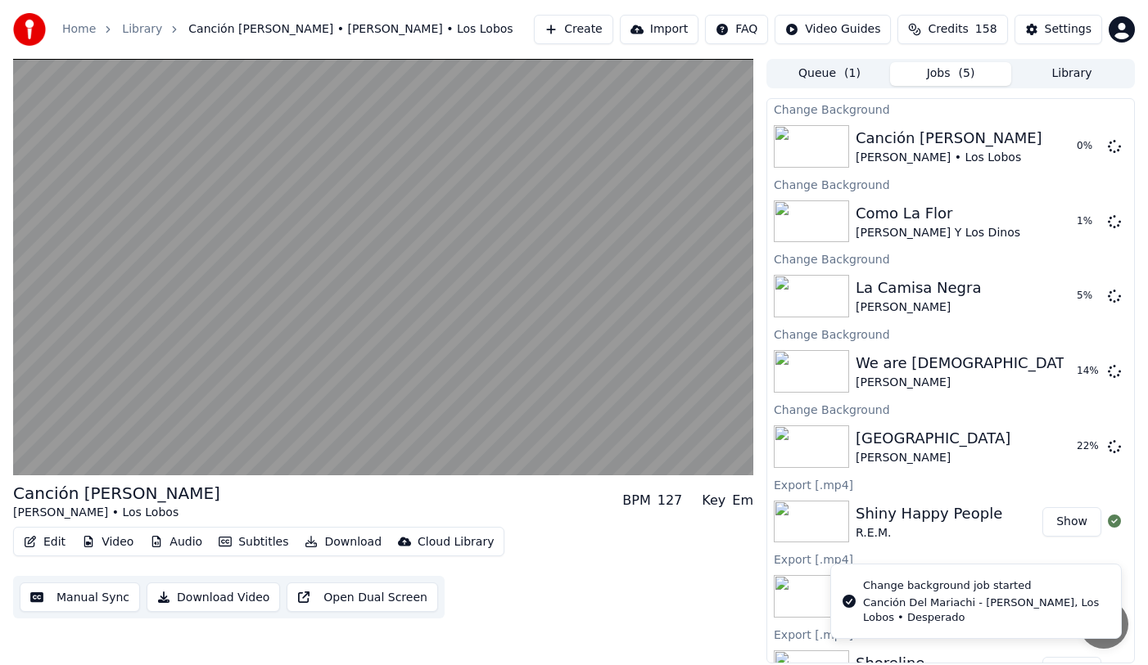 This screenshot has width=1148, height=665. Describe the element at coordinates (142, 29) in the screenshot. I see `a: Library` at that location.